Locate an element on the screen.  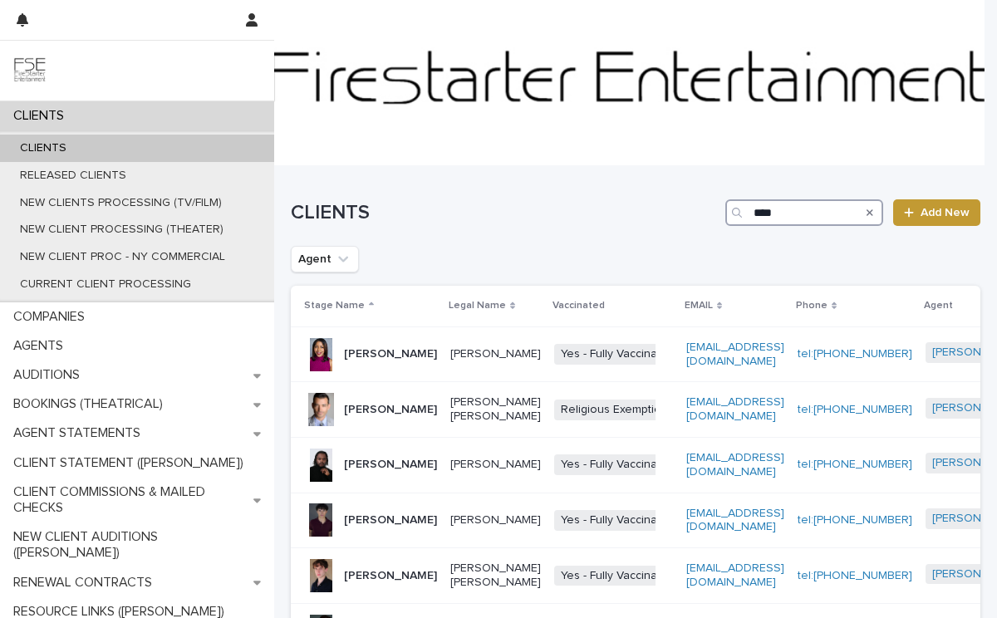
p: RELEASED CLIENTS is located at coordinates (73, 175).